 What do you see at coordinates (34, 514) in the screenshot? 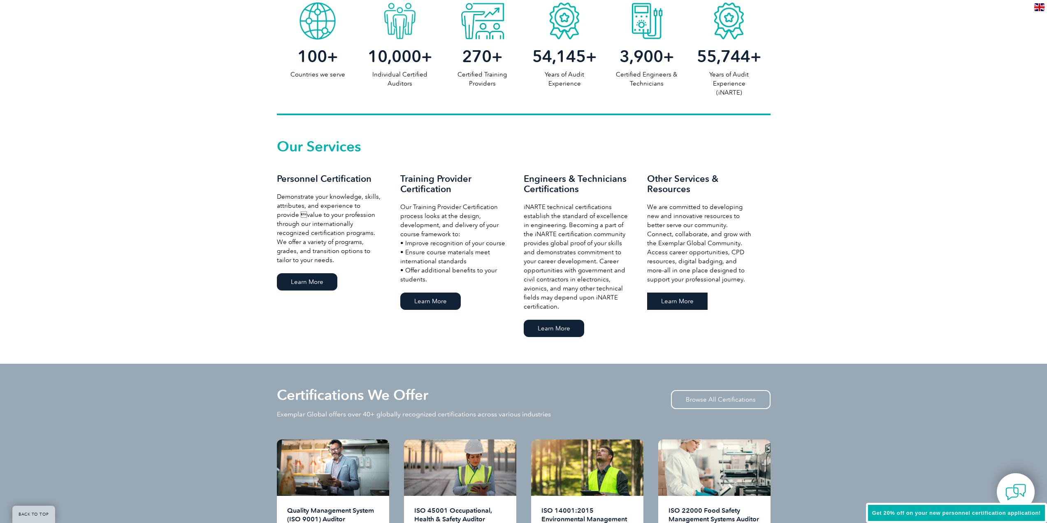
I see `a: BACK TO TOP` at bounding box center [34, 514].